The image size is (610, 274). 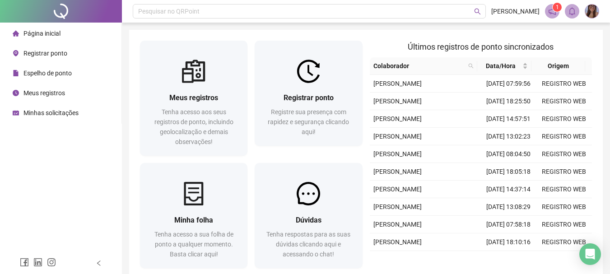 I want to click on th: Data/Hora, so click(x=504, y=66).